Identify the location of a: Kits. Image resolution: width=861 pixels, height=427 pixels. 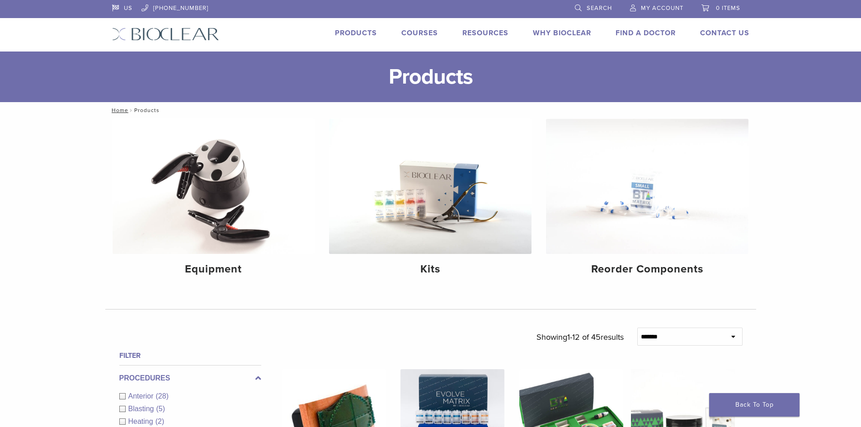
(430, 201).